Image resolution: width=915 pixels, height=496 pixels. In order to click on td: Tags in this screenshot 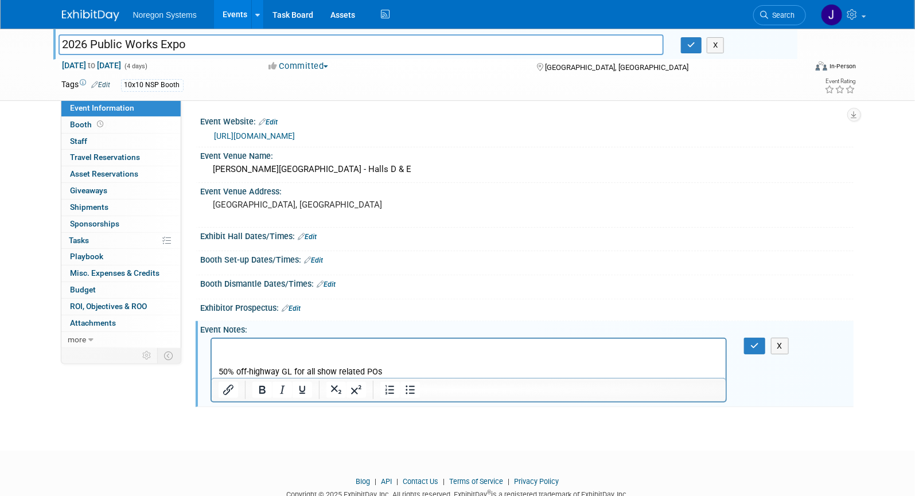, I will do `click(86, 85)`.